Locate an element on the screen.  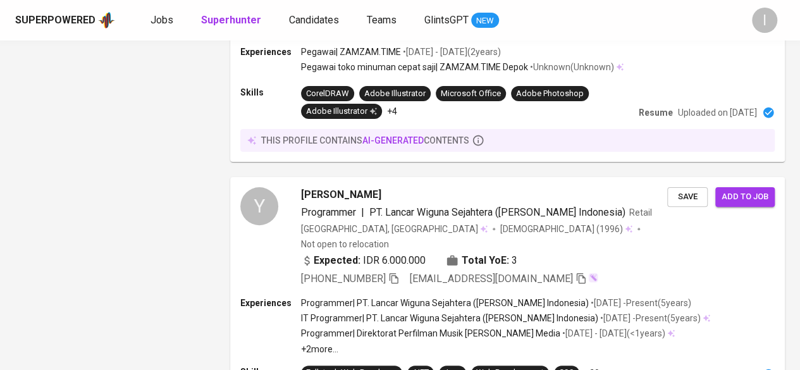
span: Programmer is located at coordinates (328, 212).